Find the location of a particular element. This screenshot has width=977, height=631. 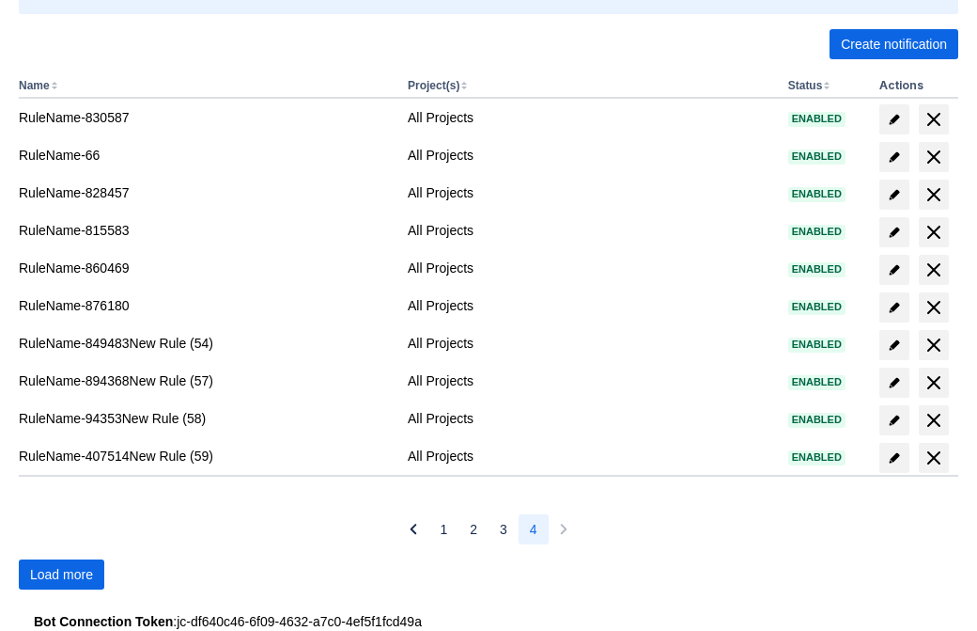

div: RuleName-830587 is located at coordinates (206, 117).